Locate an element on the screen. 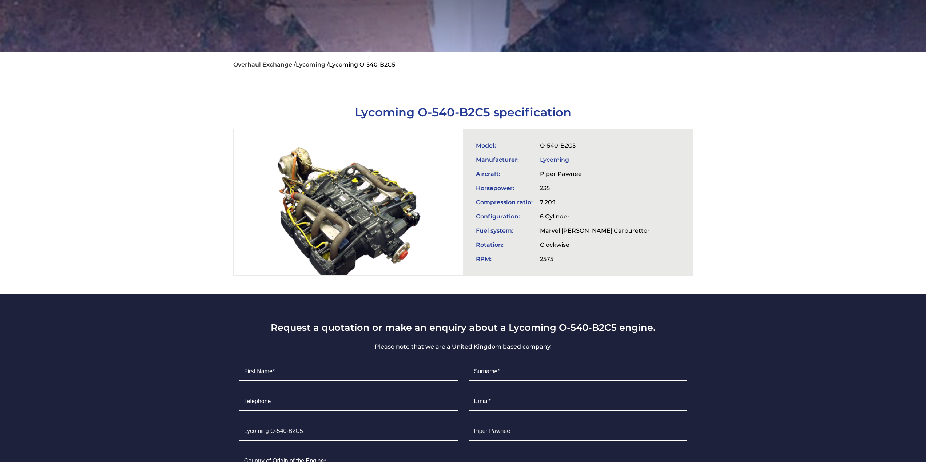 This screenshot has width=926, height=462. input: Surname* is located at coordinates (578, 372).